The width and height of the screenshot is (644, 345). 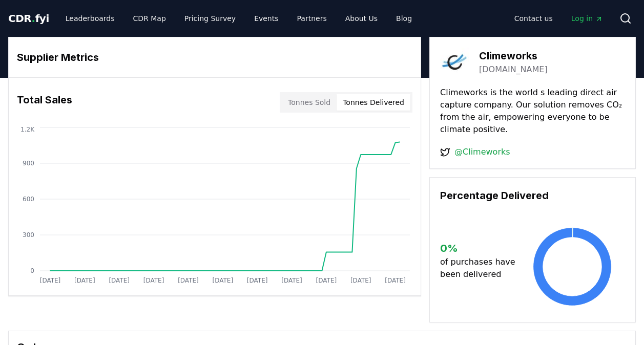 I want to click on a: CDR.fyi, so click(x=29, y=18).